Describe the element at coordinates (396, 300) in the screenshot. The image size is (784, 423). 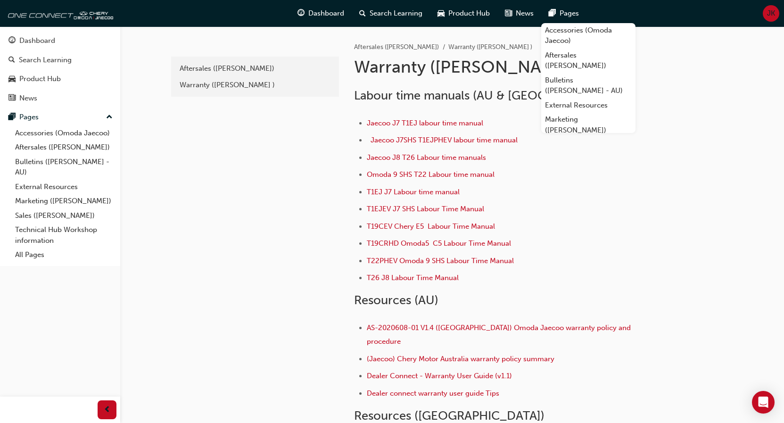
I see `span: Resources (AU)` at that location.